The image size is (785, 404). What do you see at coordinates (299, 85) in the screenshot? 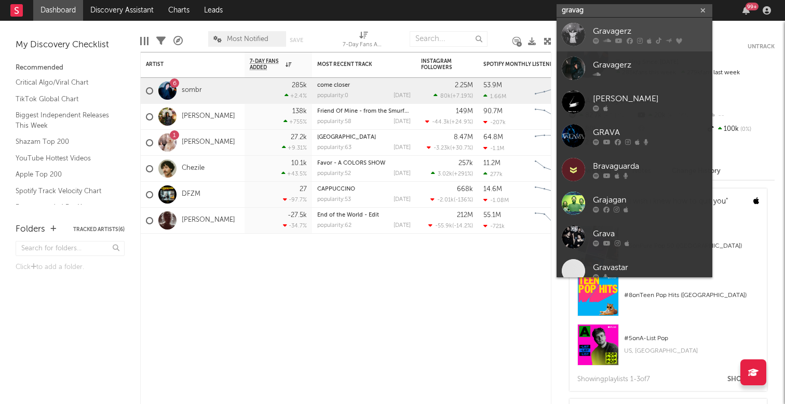
I see `div: 285k` at bounding box center [299, 85].